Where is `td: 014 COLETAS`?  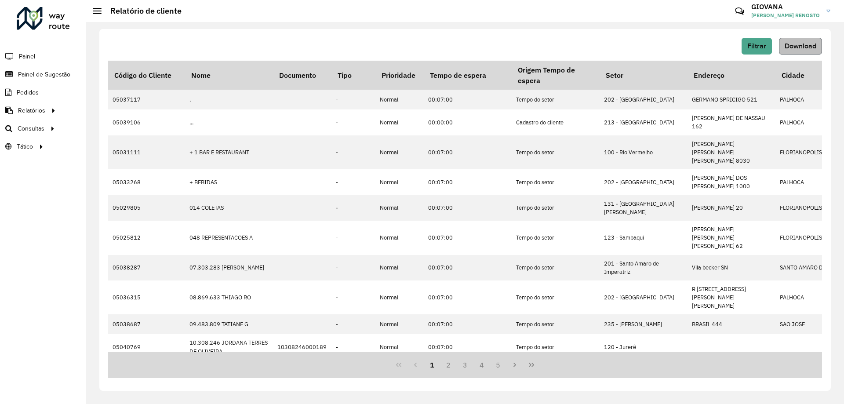 td: 014 COLETAS is located at coordinates (229, 208).